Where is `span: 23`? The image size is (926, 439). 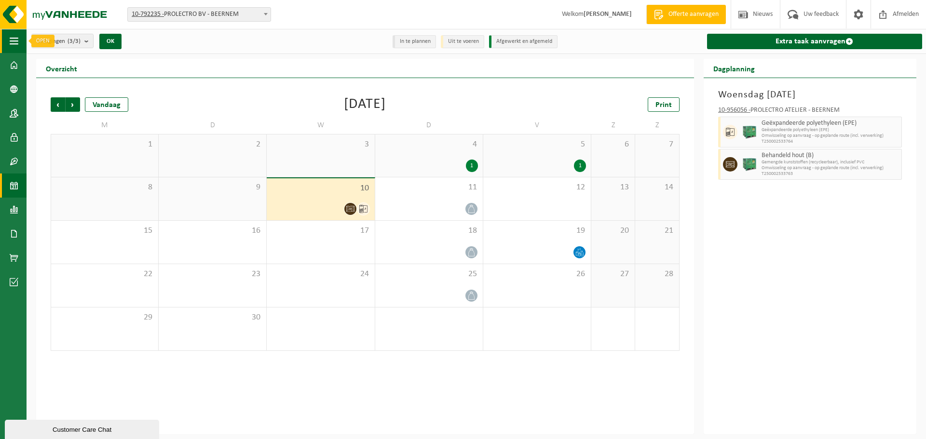 span: 23 is located at coordinates (212, 274).